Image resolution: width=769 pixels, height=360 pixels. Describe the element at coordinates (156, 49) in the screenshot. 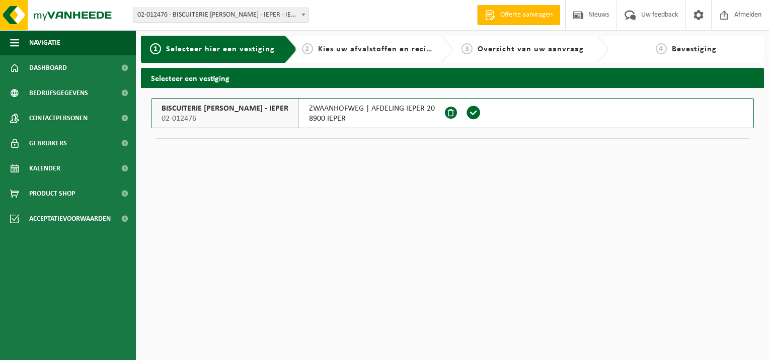

I see `span: 1` at that location.